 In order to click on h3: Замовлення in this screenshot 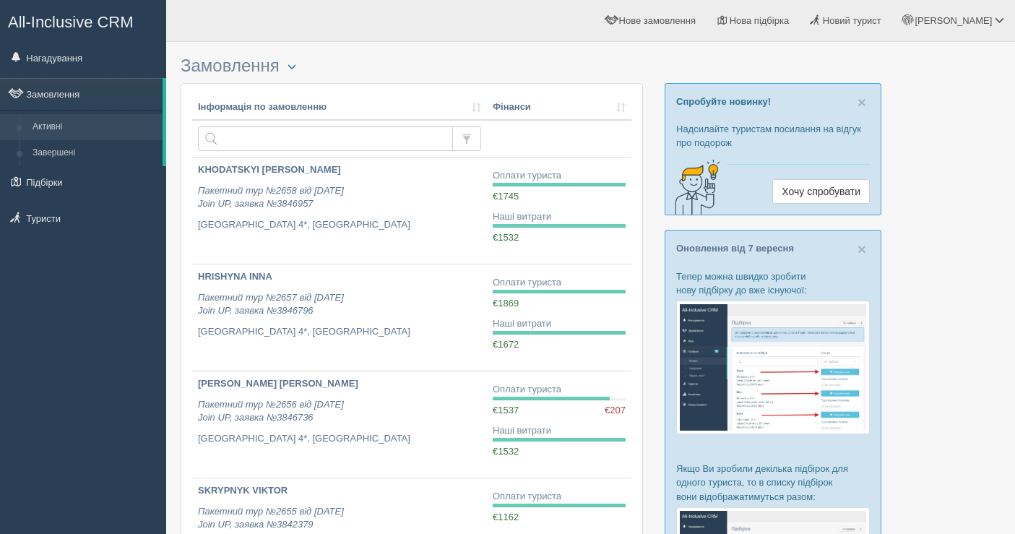, I will do `click(412, 66)`.